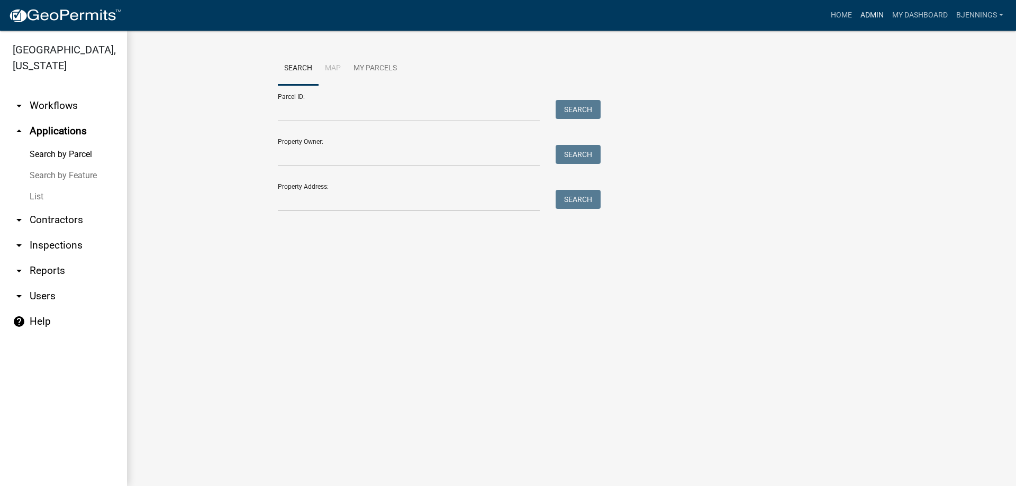 The height and width of the screenshot is (486, 1016). I want to click on a: Home, so click(841, 15).